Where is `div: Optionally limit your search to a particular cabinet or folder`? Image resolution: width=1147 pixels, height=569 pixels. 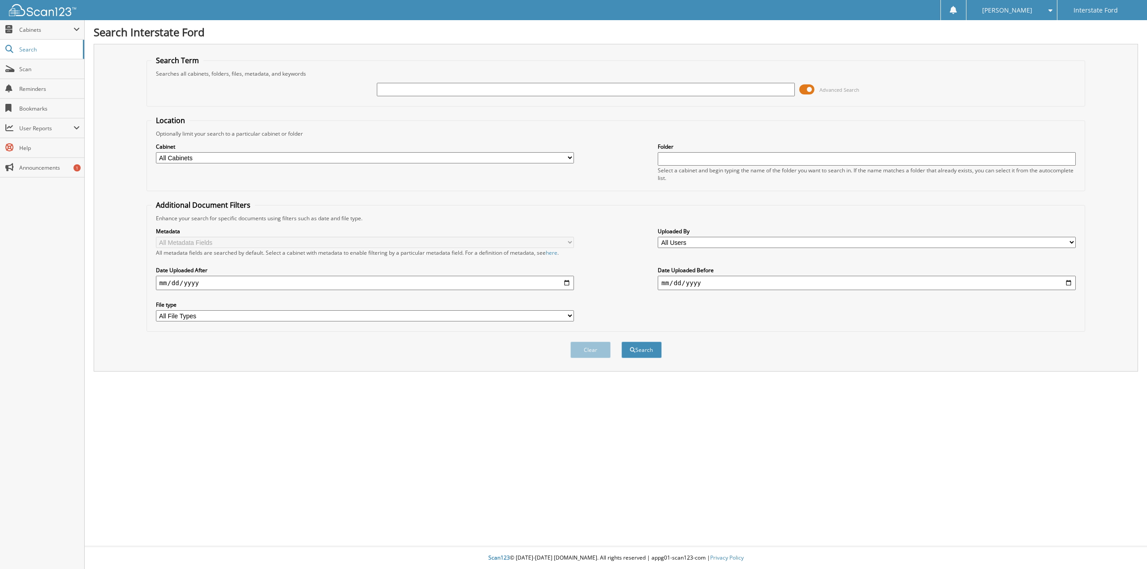
div: Optionally limit your search to a particular cabinet or folder is located at coordinates (616, 133).